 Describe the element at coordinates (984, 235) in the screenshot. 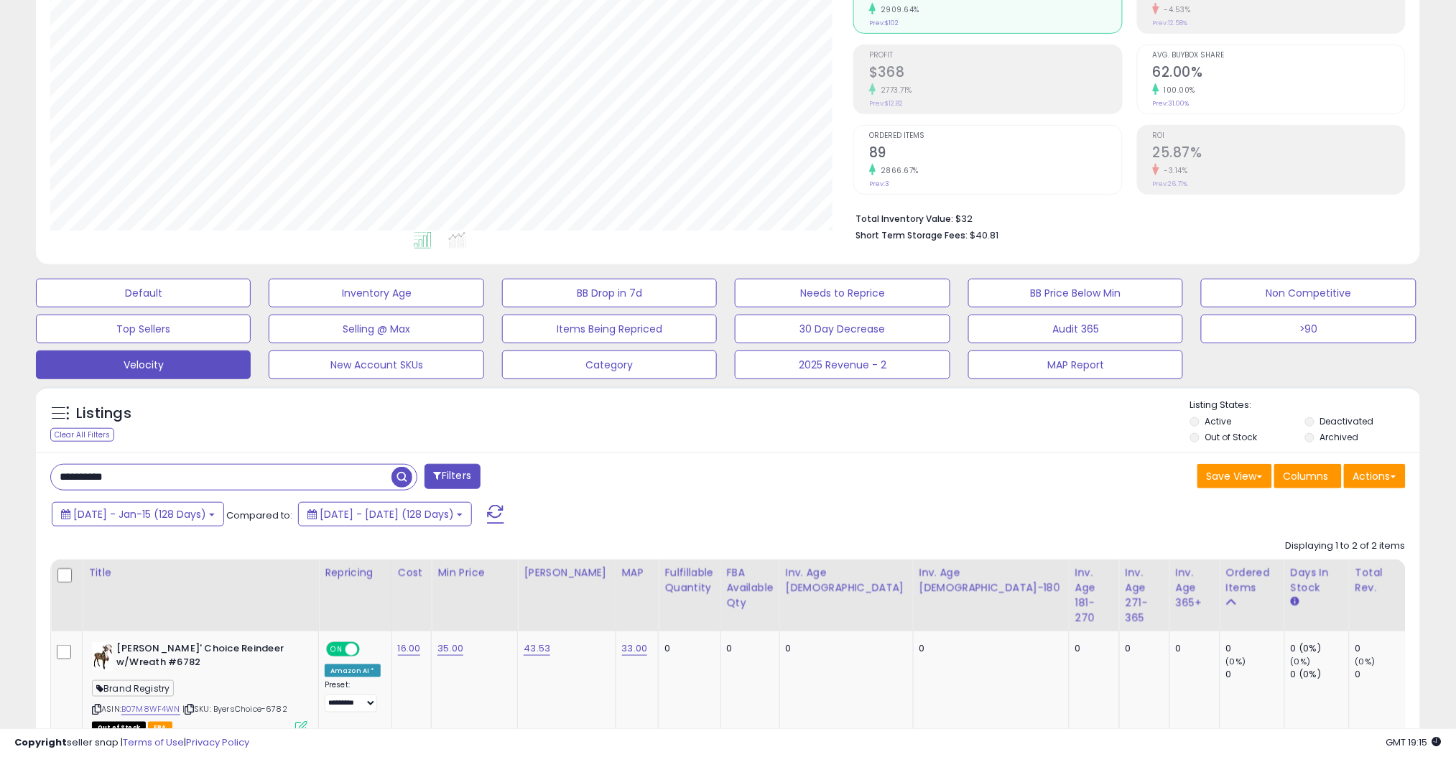

I see `span: $40.81` at that location.